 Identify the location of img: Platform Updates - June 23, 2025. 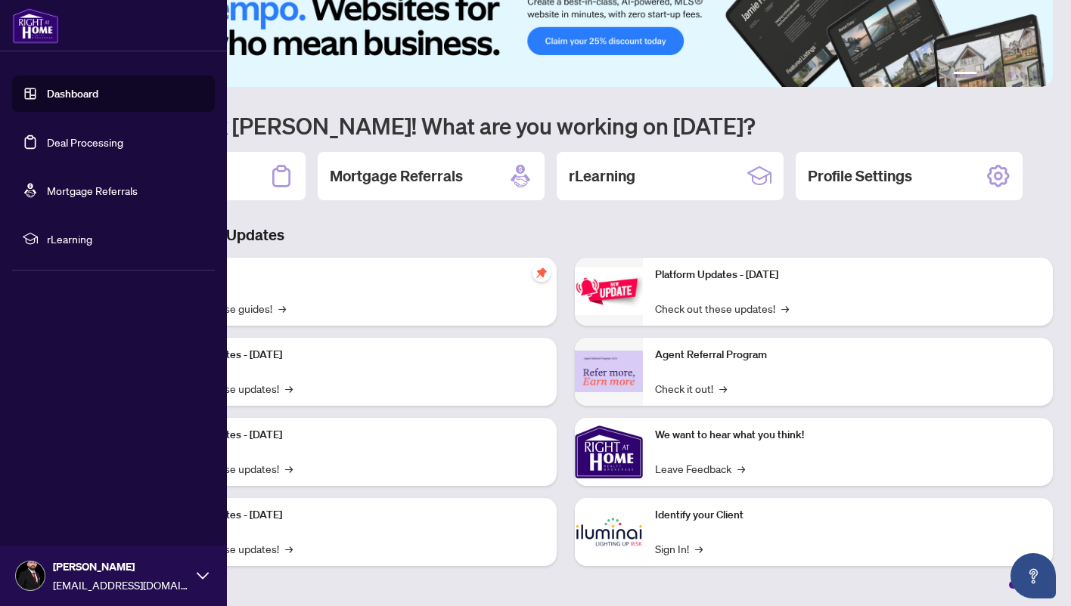
(609, 291).